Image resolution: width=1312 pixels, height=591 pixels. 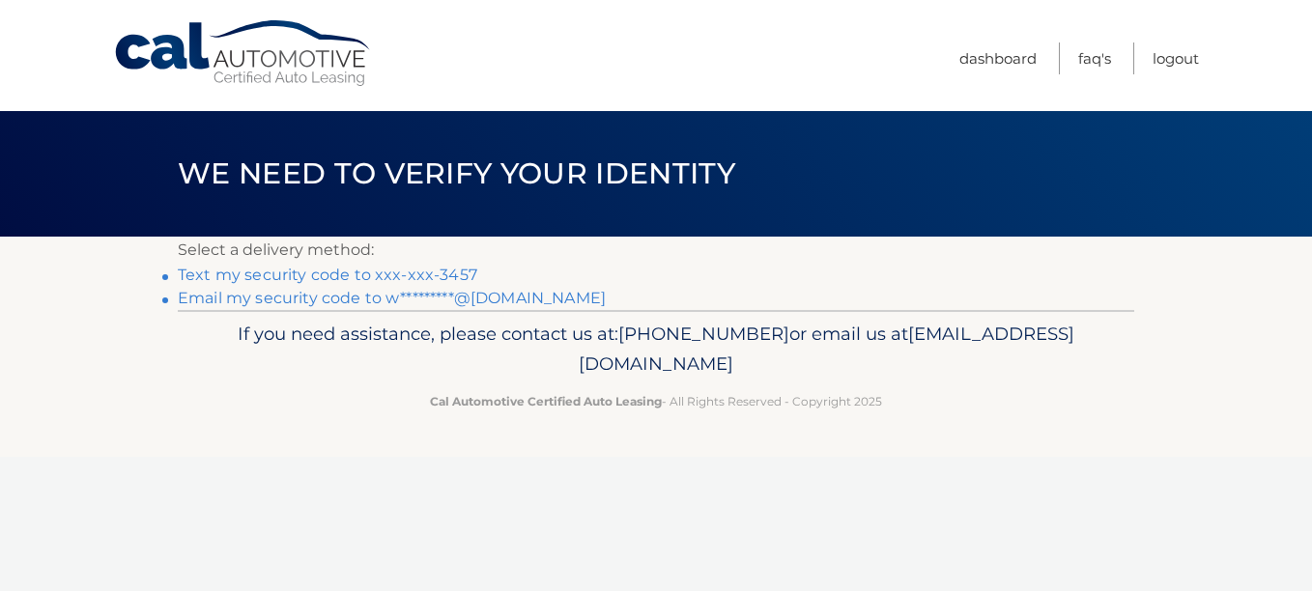 I want to click on a: Dashboard, so click(x=998, y=58).